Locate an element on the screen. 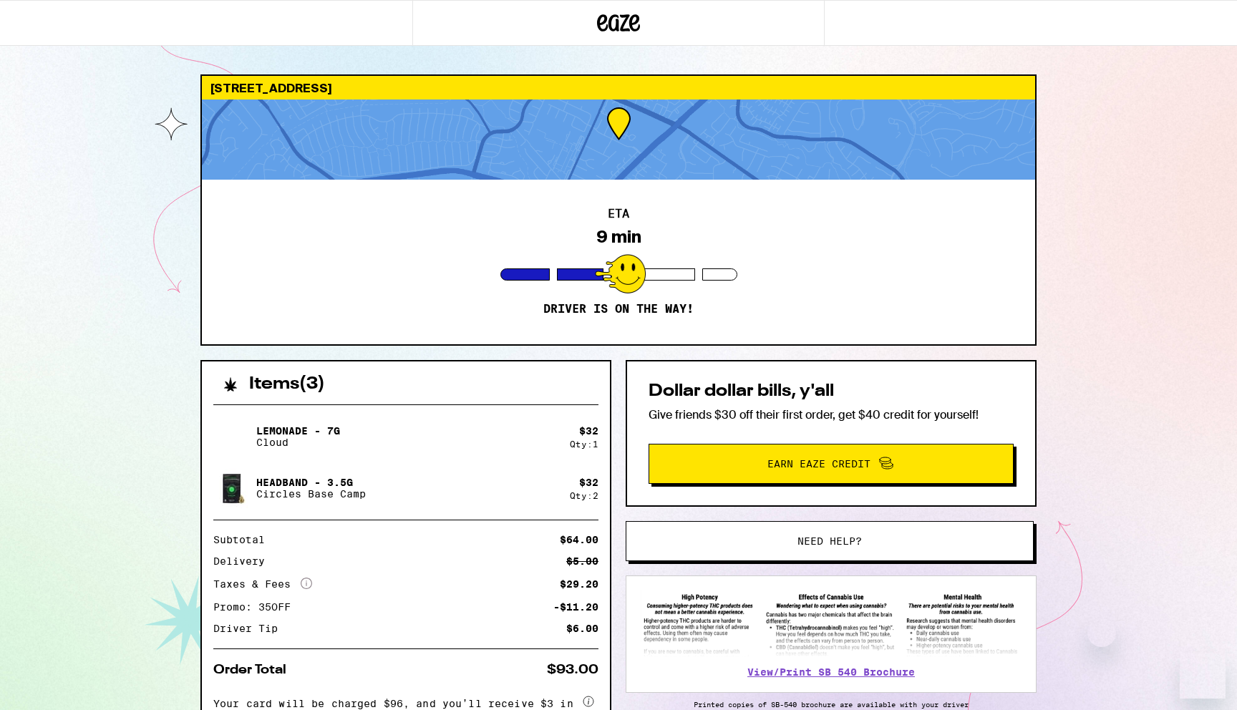 This screenshot has width=1237, height=710. div: Subtotal is located at coordinates (244, 540).